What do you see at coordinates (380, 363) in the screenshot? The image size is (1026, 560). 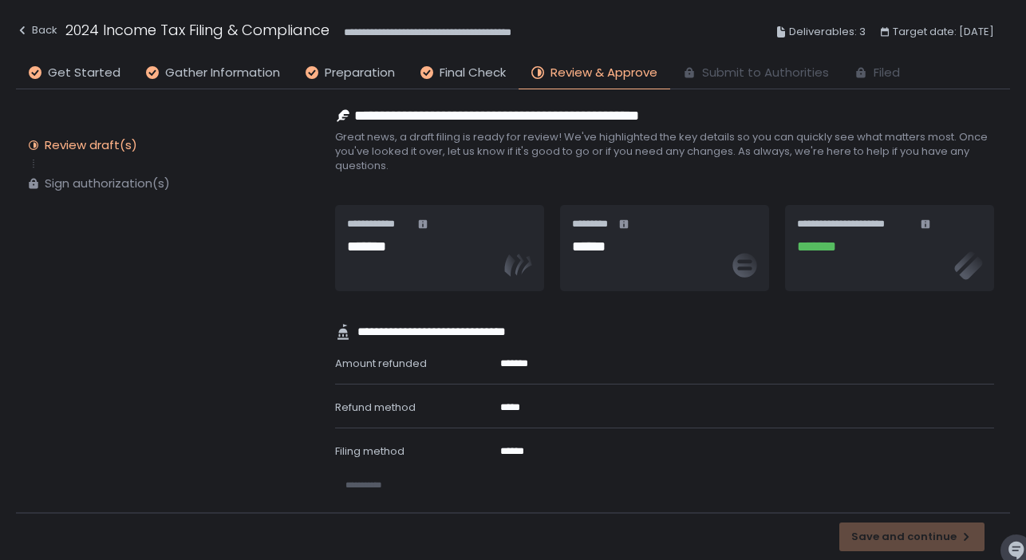 I see `span: Amount refunded` at bounding box center [380, 363].